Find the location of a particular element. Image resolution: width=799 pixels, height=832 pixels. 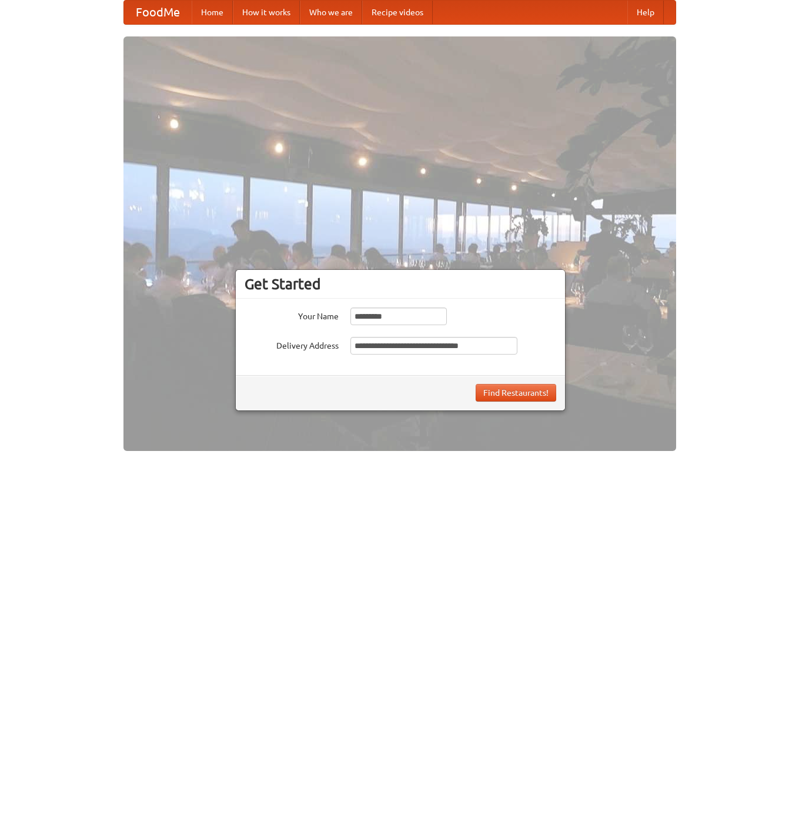

a: FoodMe is located at coordinates (158, 12).